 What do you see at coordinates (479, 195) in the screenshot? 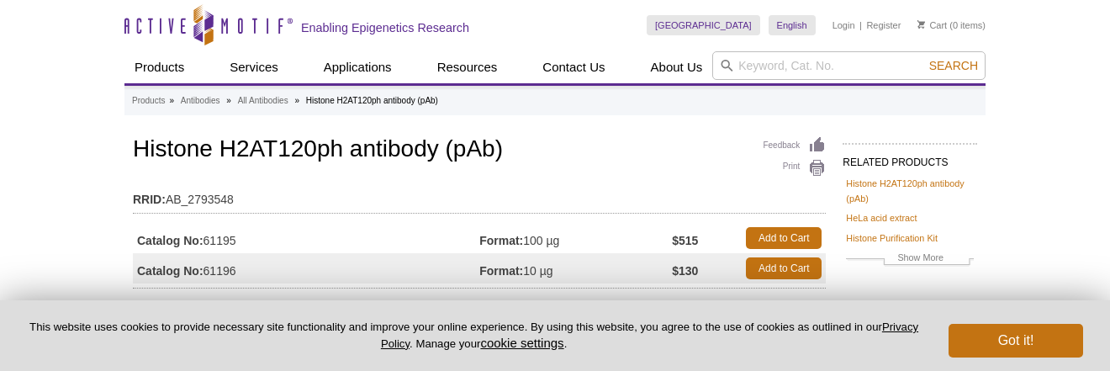
I see `td: AB_2793548` at bounding box center [479, 195].